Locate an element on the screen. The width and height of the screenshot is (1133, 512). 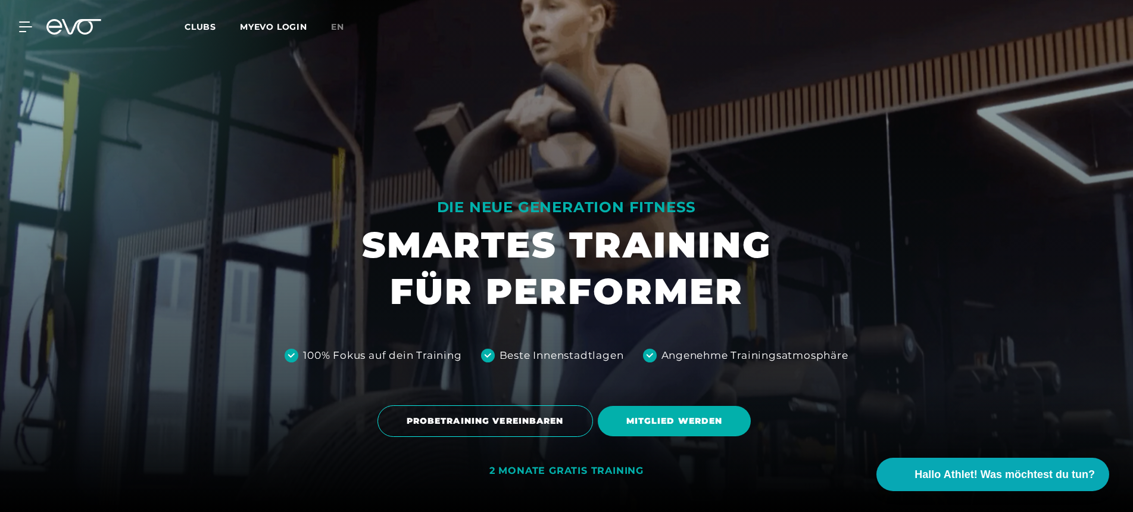
h1: SMARTES TRAINING FÜR PERFORMER is located at coordinates (567, 268).